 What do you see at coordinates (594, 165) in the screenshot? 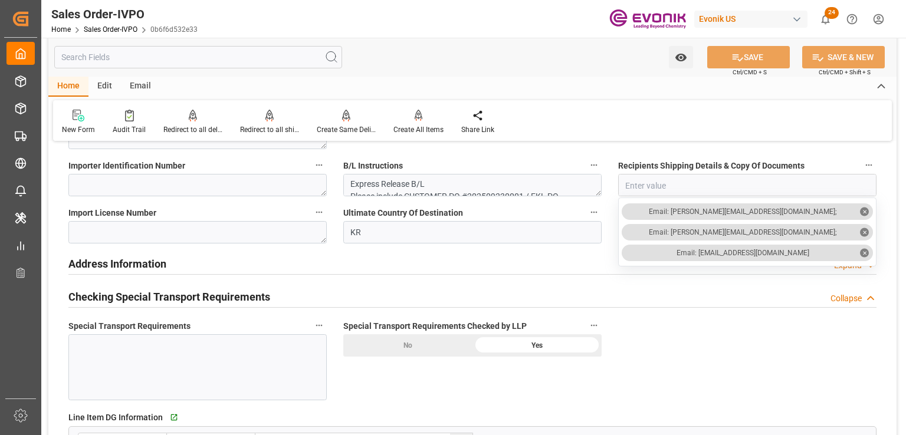
I see `button: B/L Instructions` at bounding box center [594, 165].